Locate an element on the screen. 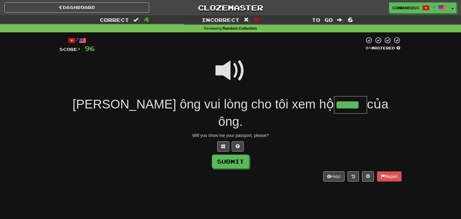  button: Submit is located at coordinates (231, 162).